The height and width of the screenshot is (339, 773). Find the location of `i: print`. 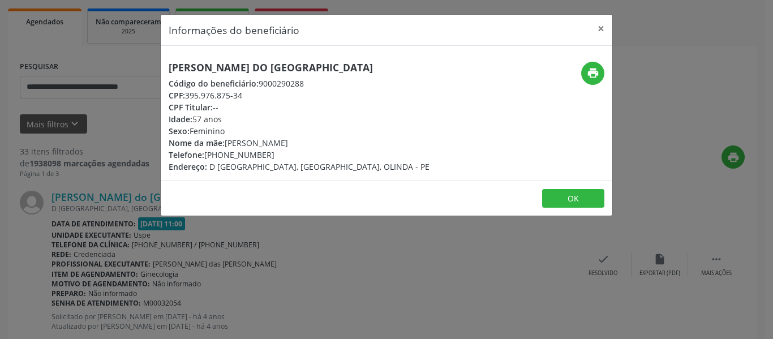

i: print is located at coordinates (593, 73).